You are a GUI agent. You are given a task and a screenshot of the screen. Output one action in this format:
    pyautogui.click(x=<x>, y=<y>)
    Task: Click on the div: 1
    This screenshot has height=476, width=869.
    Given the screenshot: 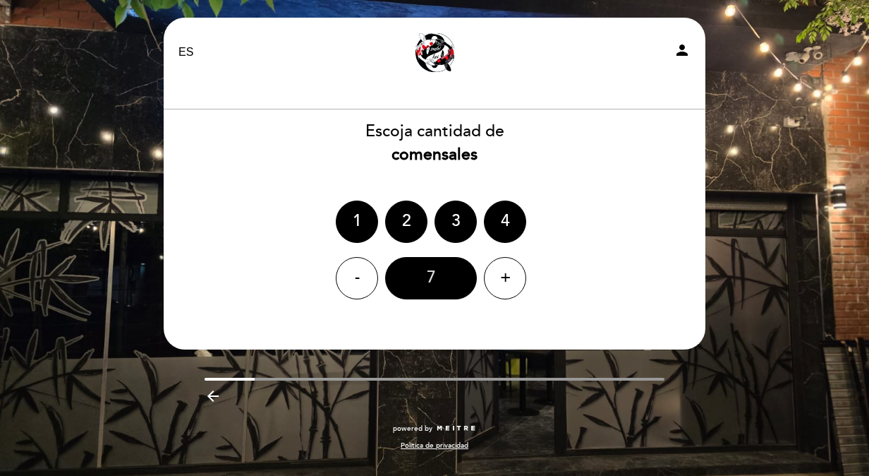 What is the action you would take?
    pyautogui.click(x=357, y=222)
    